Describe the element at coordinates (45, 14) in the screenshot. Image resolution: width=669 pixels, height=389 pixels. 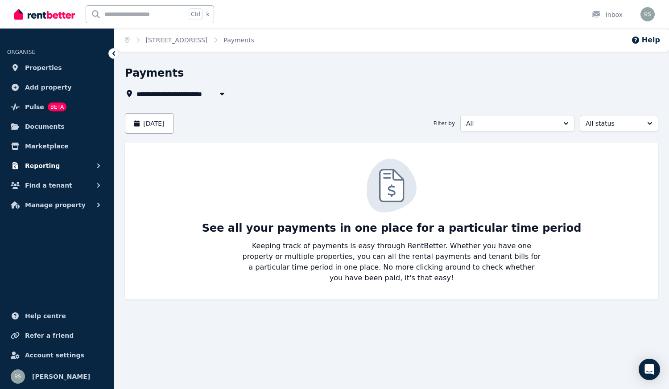
I see `img: RentBetter` at that location.